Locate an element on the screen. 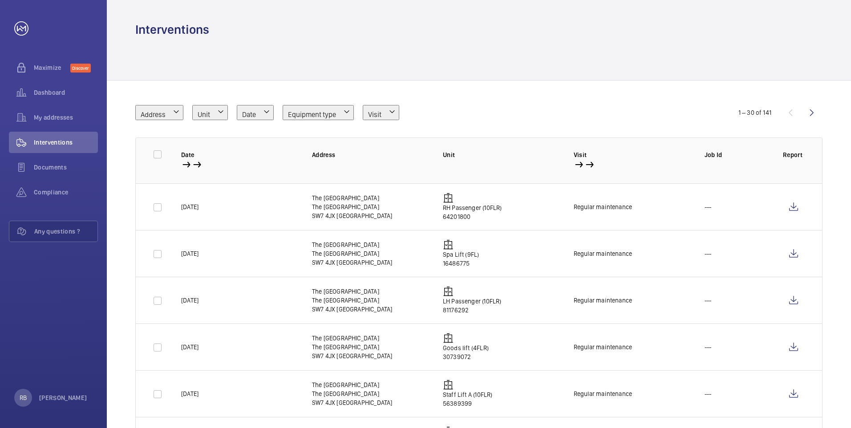 Image resolution: width=851 pixels, height=428 pixels. p: Address is located at coordinates (370, 155).